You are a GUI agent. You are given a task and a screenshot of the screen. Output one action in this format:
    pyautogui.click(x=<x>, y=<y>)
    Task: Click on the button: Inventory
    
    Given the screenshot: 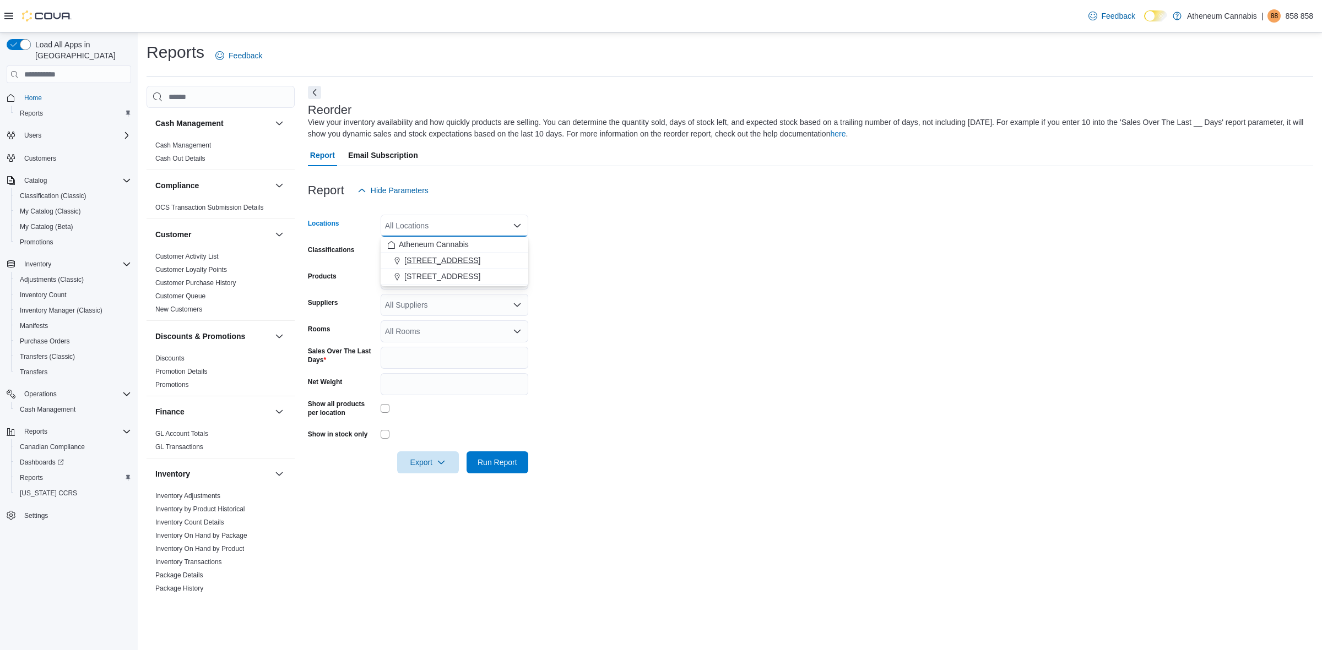 What is the action you would take?
    pyautogui.click(x=279, y=474)
    